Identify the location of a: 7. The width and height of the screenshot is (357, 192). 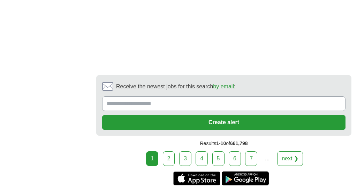
(251, 159).